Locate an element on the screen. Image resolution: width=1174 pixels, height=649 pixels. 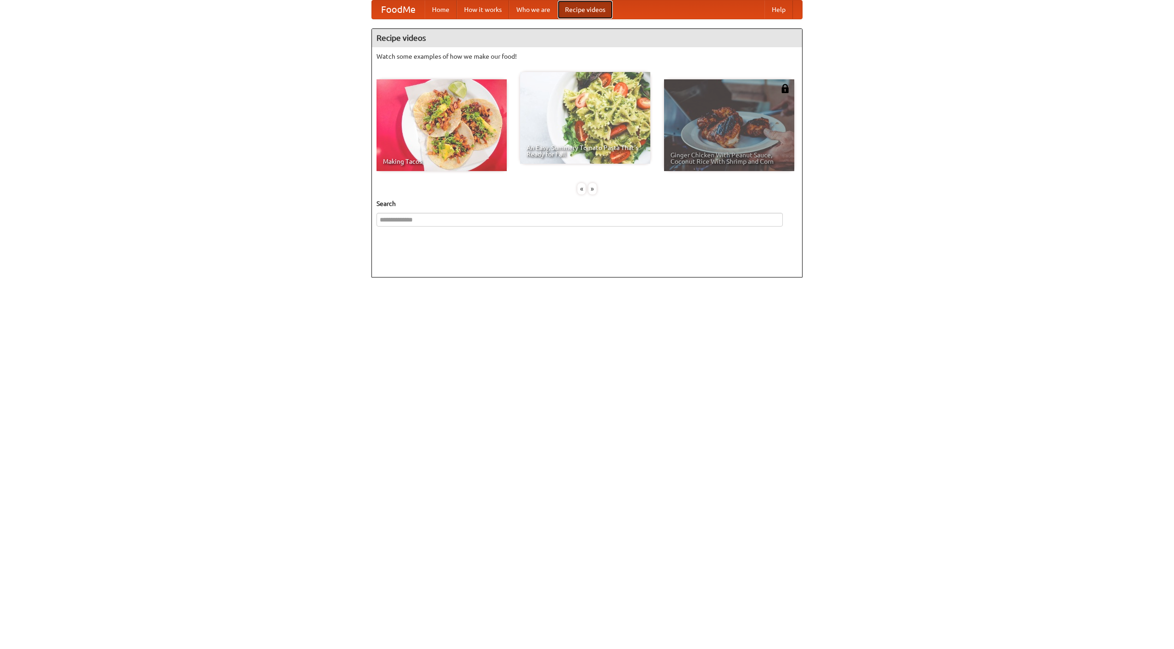
span: An Easy, Summery Tomato Pasta That's Ready for Fall is located at coordinates (585, 151).